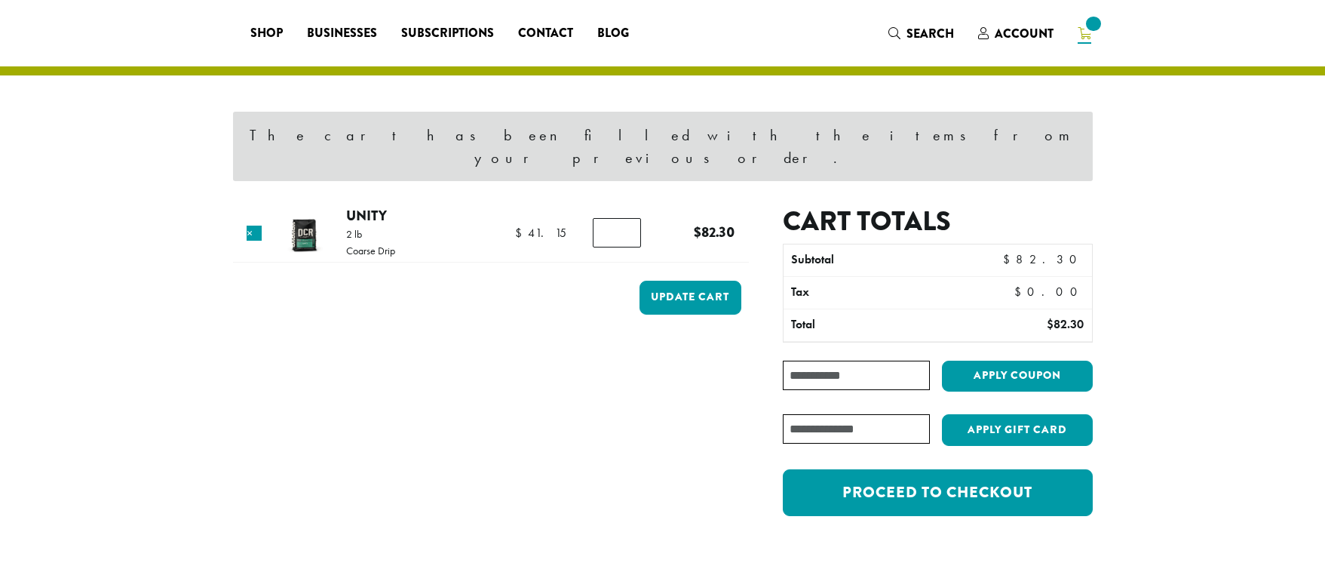 The height and width of the screenshot is (572, 1325). Describe the element at coordinates (690, 297) in the screenshot. I see `button: Update cart` at that location.